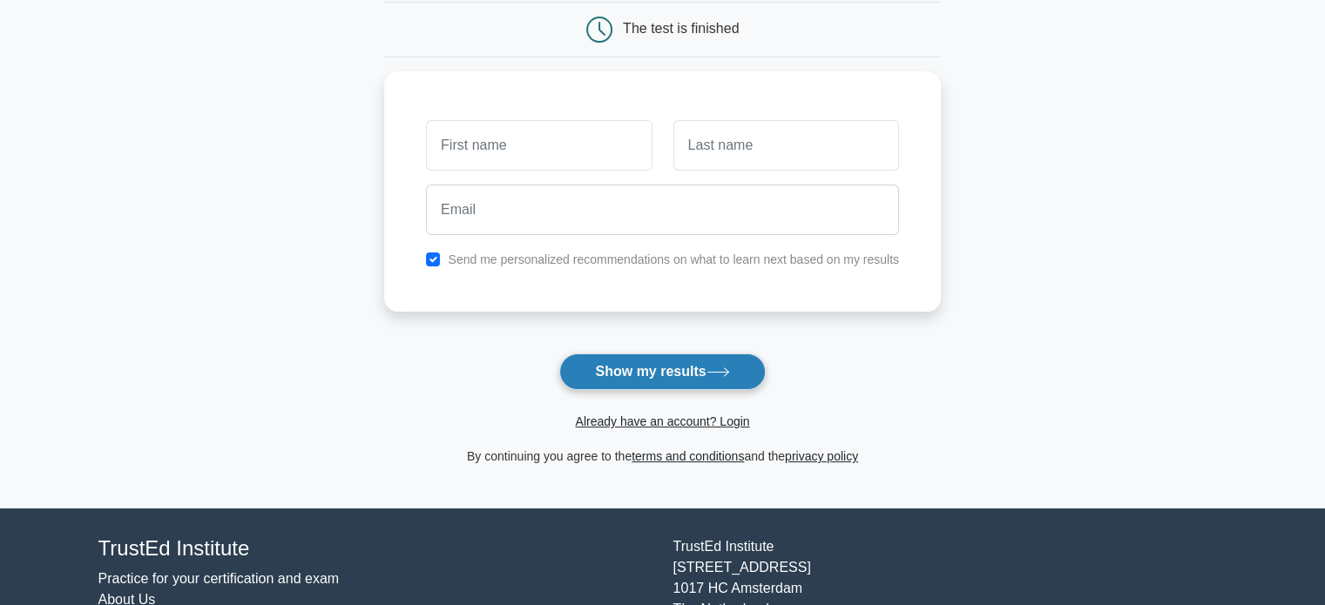 Image resolution: width=1325 pixels, height=605 pixels. Describe the element at coordinates (662, 422) in the screenshot. I see `a: Already have an account? Login` at that location.